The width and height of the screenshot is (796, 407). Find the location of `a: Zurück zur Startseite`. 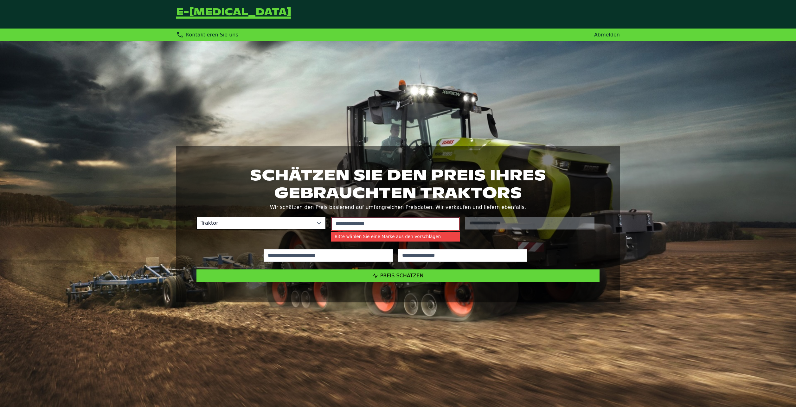

a: Zurück zur Startseite is located at coordinates (234, 14).